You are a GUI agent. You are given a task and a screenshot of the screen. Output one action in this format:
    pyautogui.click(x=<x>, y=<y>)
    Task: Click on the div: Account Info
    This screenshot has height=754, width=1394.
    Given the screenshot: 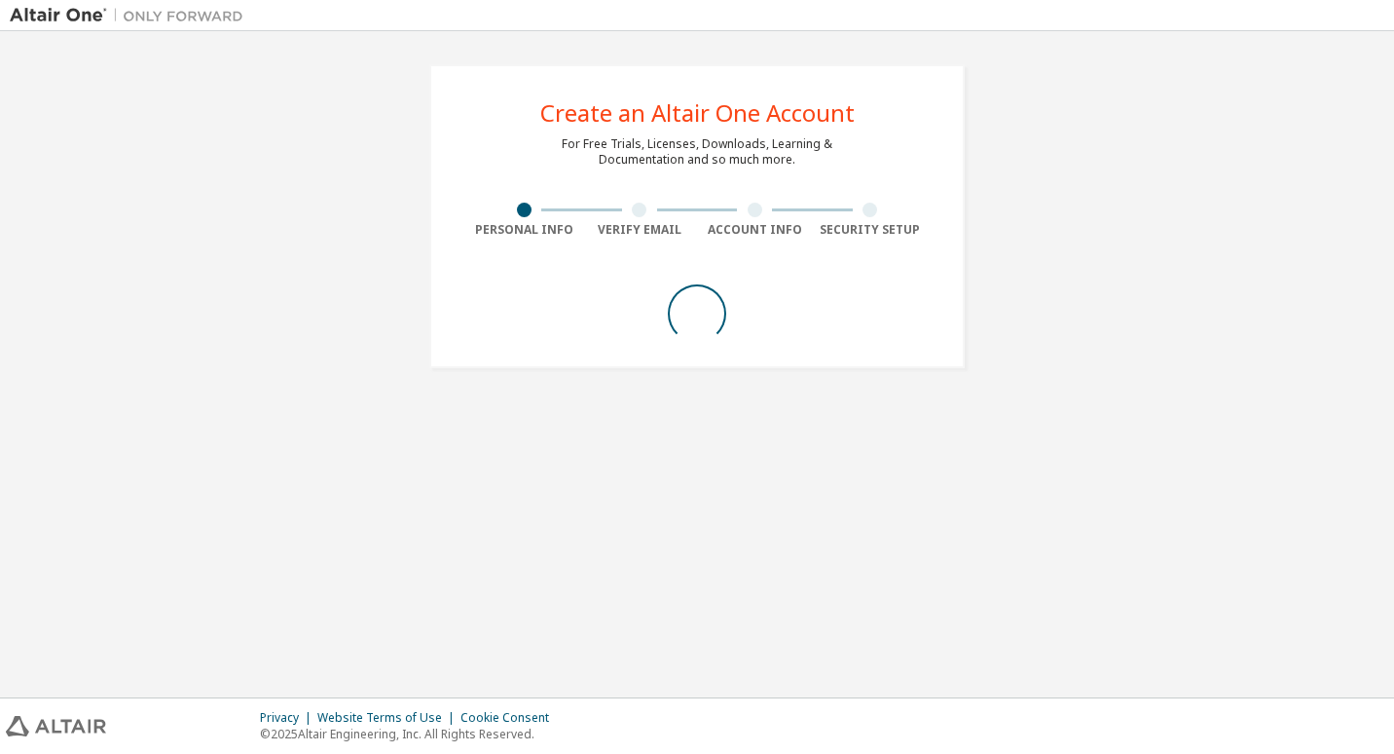 What is the action you would take?
    pyautogui.click(x=754, y=230)
    